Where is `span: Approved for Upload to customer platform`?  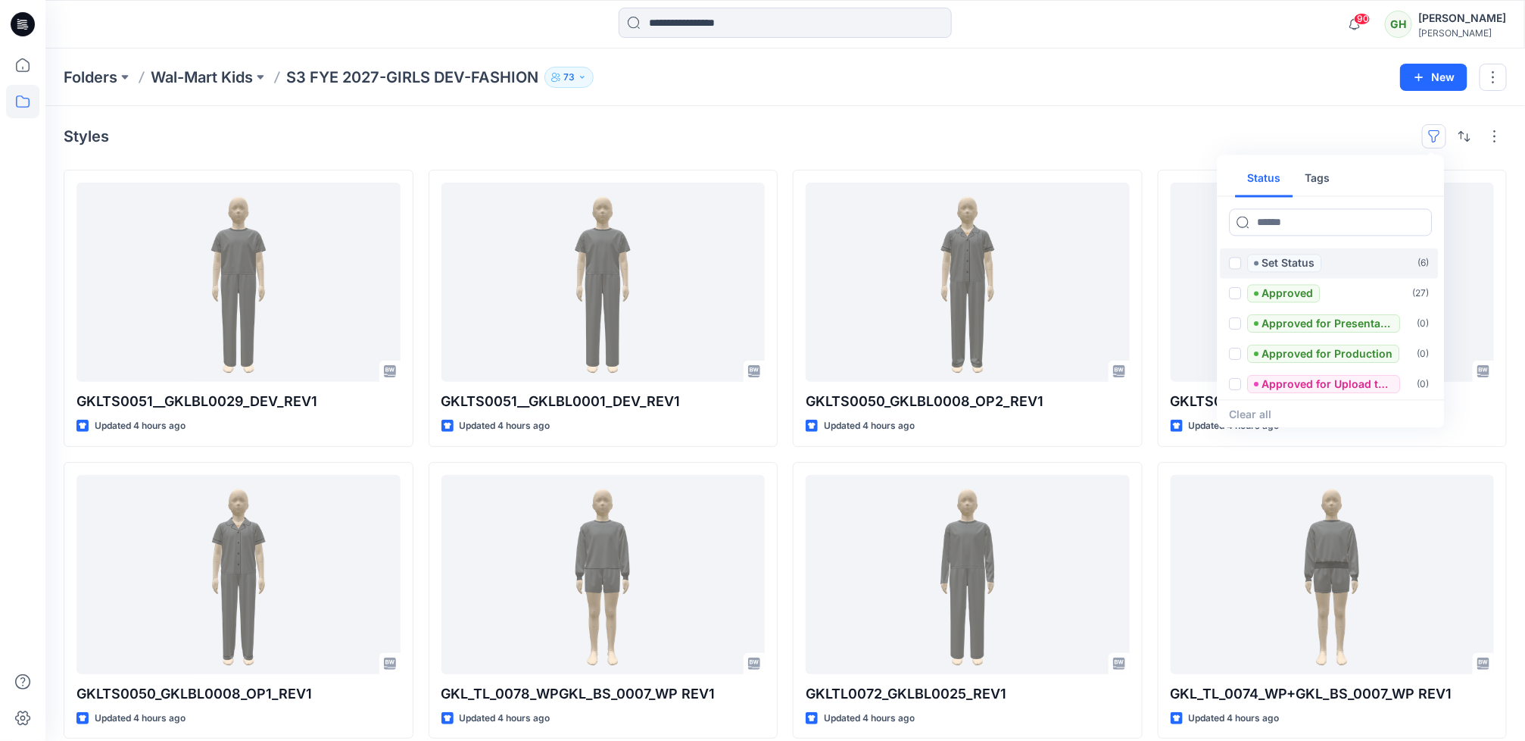
span: Approved for Upload to customer platform is located at coordinates (1324, 385).